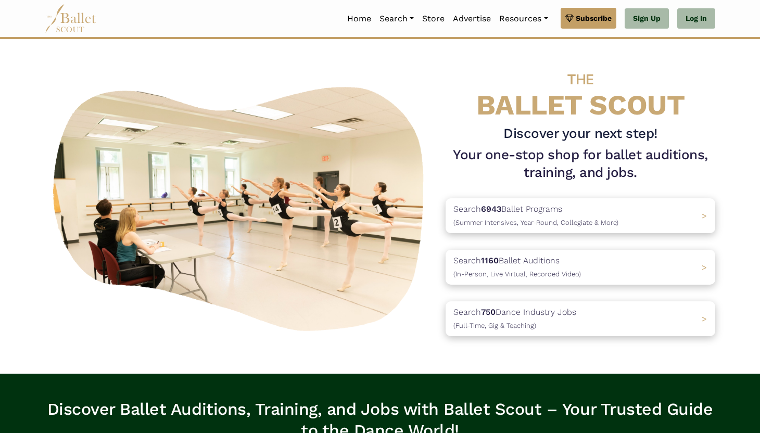 The width and height of the screenshot is (760, 433). Describe the element at coordinates (580, 134) in the screenshot. I see `h3: Discover your next step!` at that location.